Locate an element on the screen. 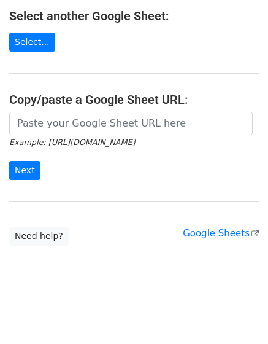 This screenshot has width=268, height=344. h4: Select another Google Sheet: is located at coordinates (134, 16).